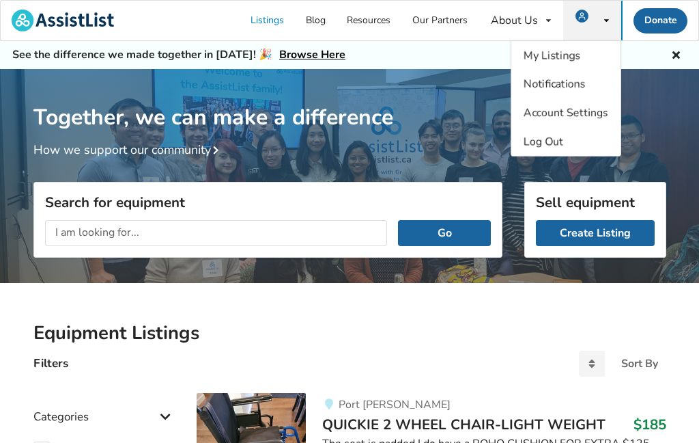  Describe the element at coordinates (51, 363) in the screenshot. I see `h4: Filters` at that location.